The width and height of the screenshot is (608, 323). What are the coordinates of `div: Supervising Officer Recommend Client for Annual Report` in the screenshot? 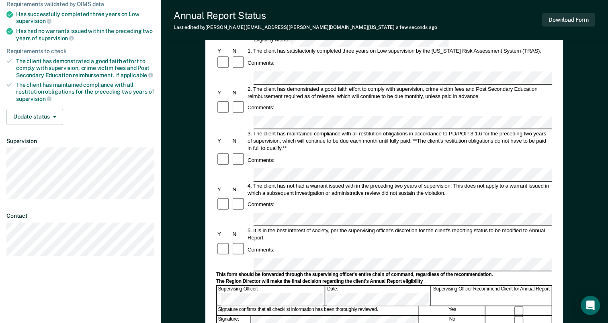 It's located at (491, 296).